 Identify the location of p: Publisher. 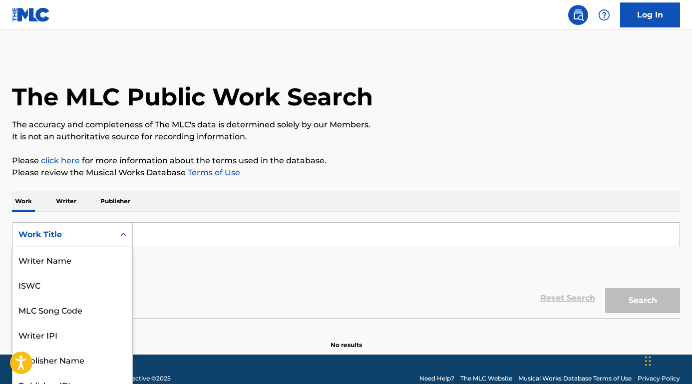
(115, 201).